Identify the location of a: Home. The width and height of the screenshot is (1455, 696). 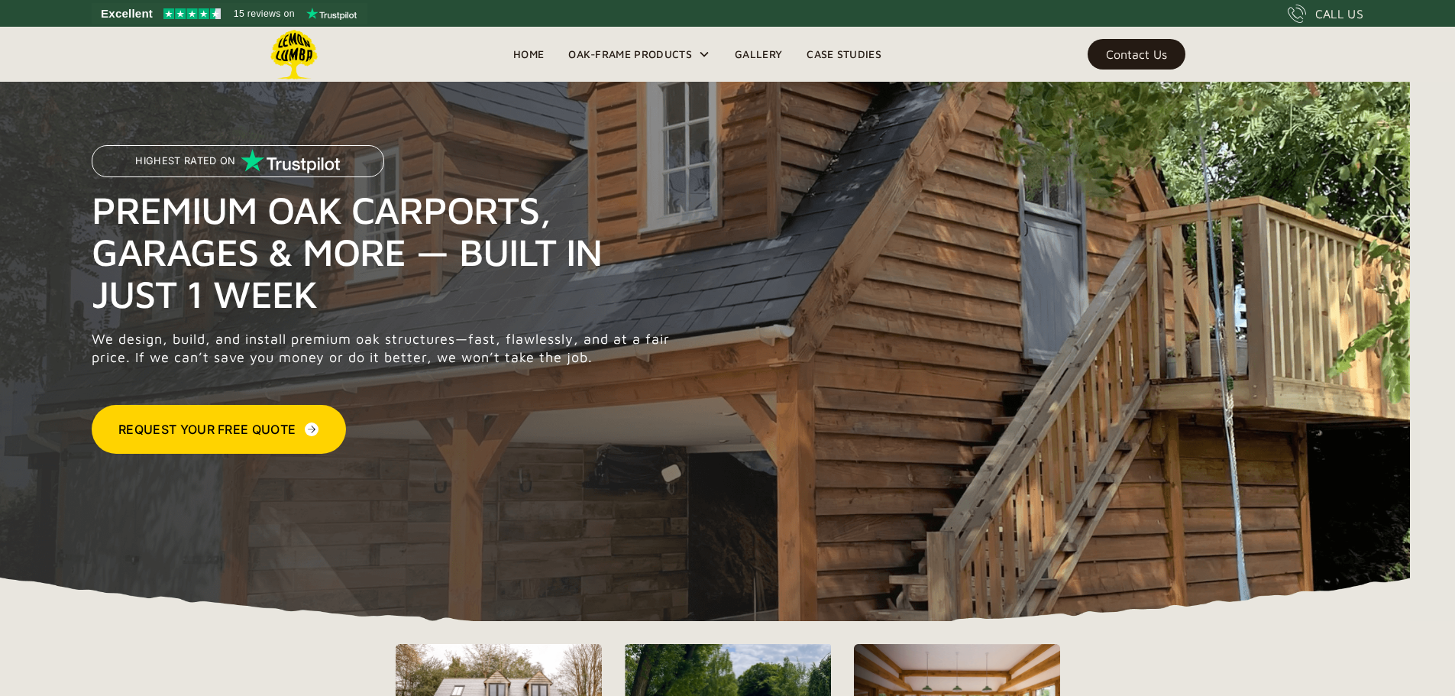
(528, 54).